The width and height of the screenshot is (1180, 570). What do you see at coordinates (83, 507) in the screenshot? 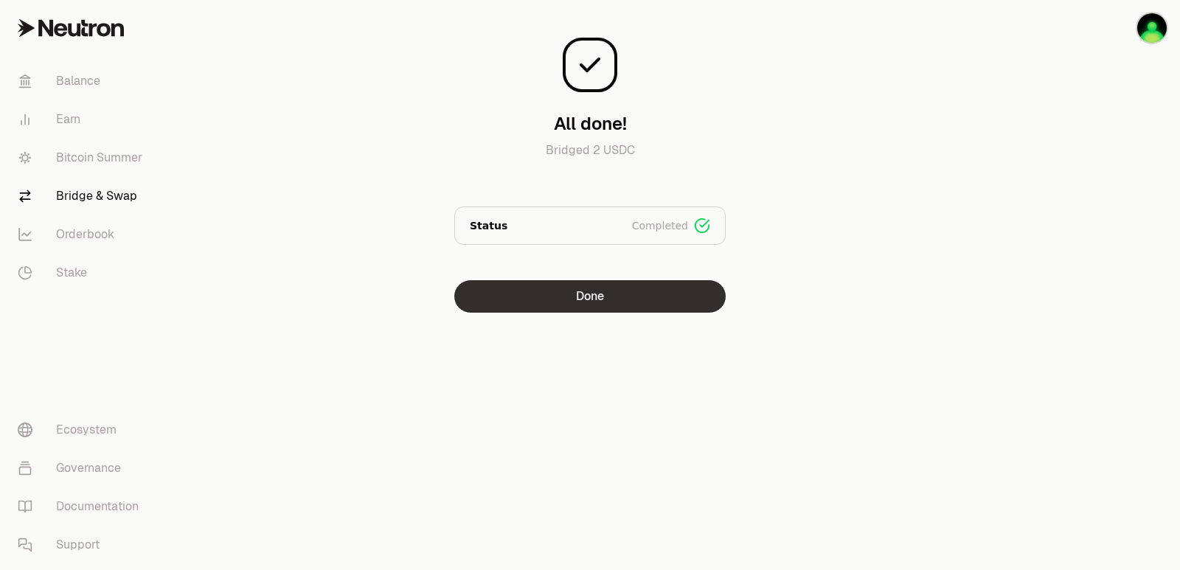
I see `a: Documentation` at bounding box center [83, 507].